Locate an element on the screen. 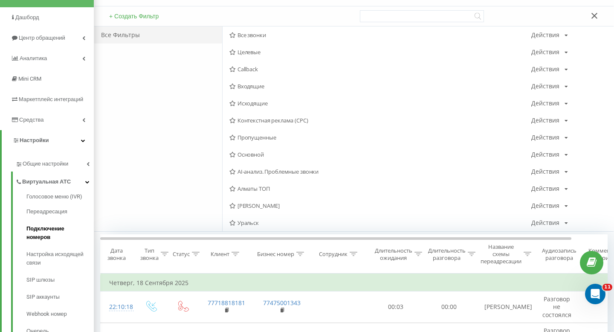 The image size is (614, 332). div: Бизнес номер is located at coordinates (275, 254).